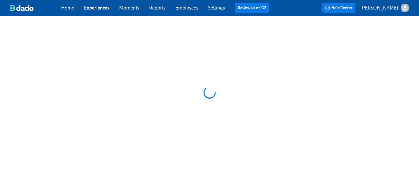 The image size is (419, 181). Describe the element at coordinates (35, 8) in the screenshot. I see `a: dado` at that location.